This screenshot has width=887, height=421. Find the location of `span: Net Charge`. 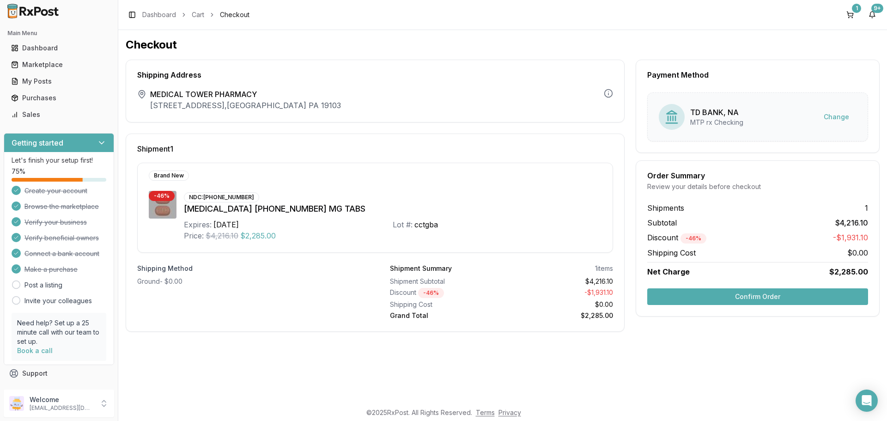

span: Net Charge is located at coordinates (669, 272).